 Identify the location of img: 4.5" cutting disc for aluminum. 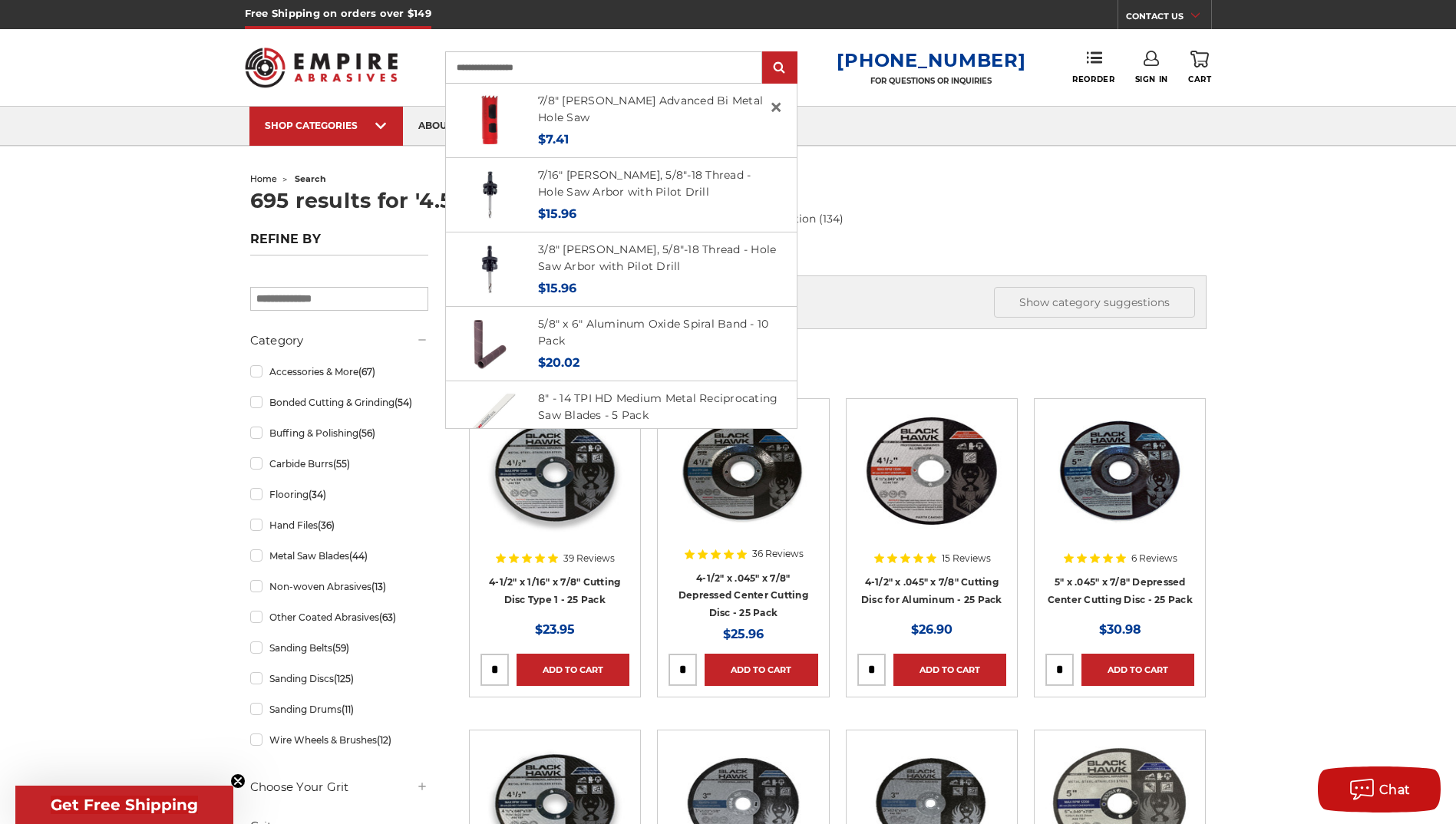
(932, 471).